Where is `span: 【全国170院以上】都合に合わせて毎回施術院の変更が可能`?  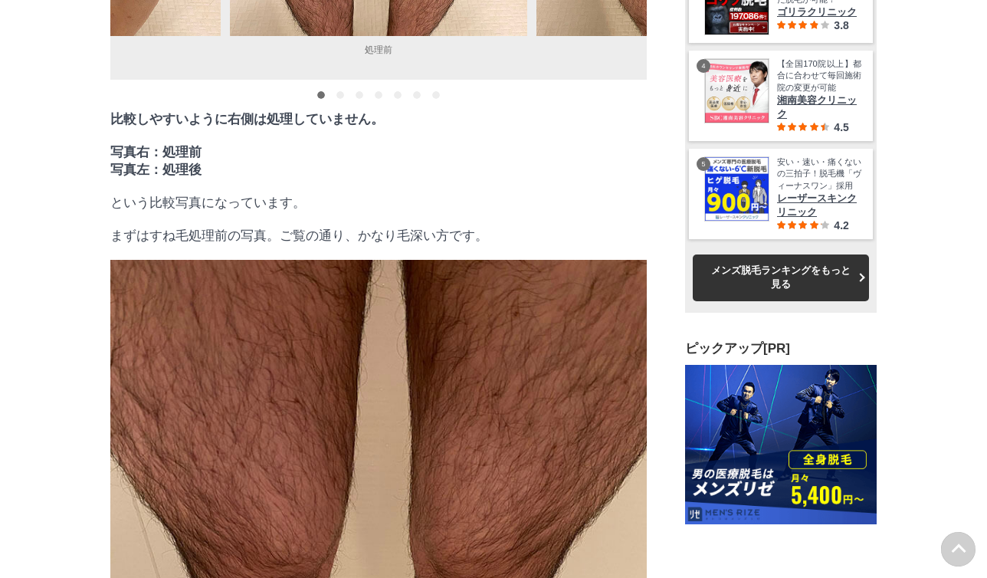 span: 【全国170院以上】都合に合わせて毎回施術院の変更が可能 is located at coordinates (819, 76).